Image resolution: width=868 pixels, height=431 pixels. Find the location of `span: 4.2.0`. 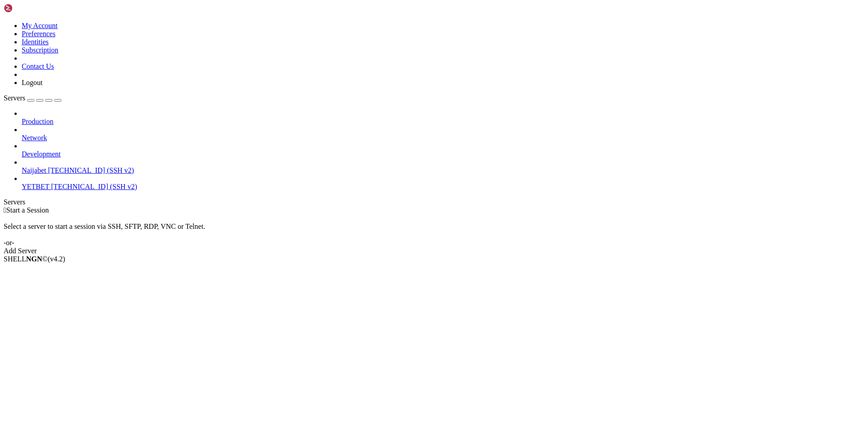

span: 4.2.0 is located at coordinates (56, 259).